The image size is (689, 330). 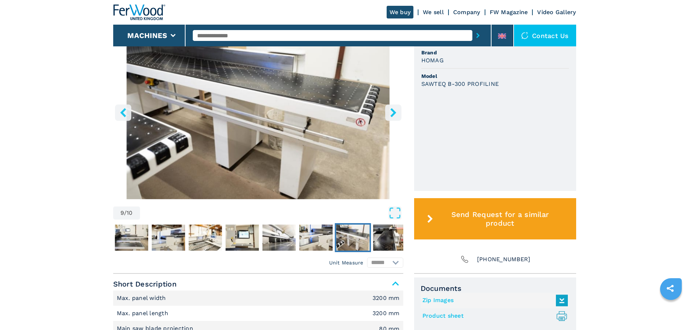 I want to click on img: Ferwood, so click(x=139, y=12).